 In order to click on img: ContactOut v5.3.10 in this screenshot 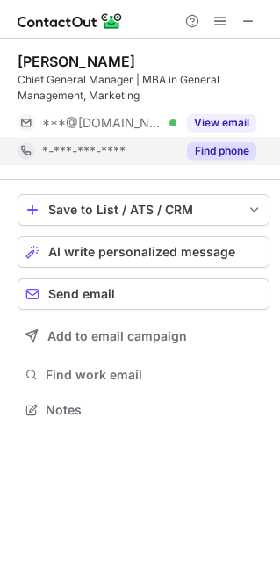, I will do `click(70, 21)`.